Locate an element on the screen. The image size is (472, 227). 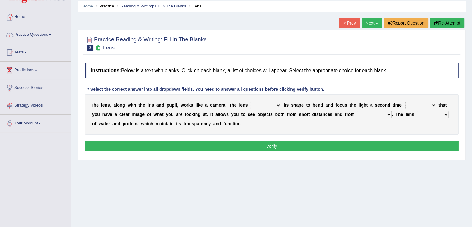
a: Tests is located at coordinates (36, 52).